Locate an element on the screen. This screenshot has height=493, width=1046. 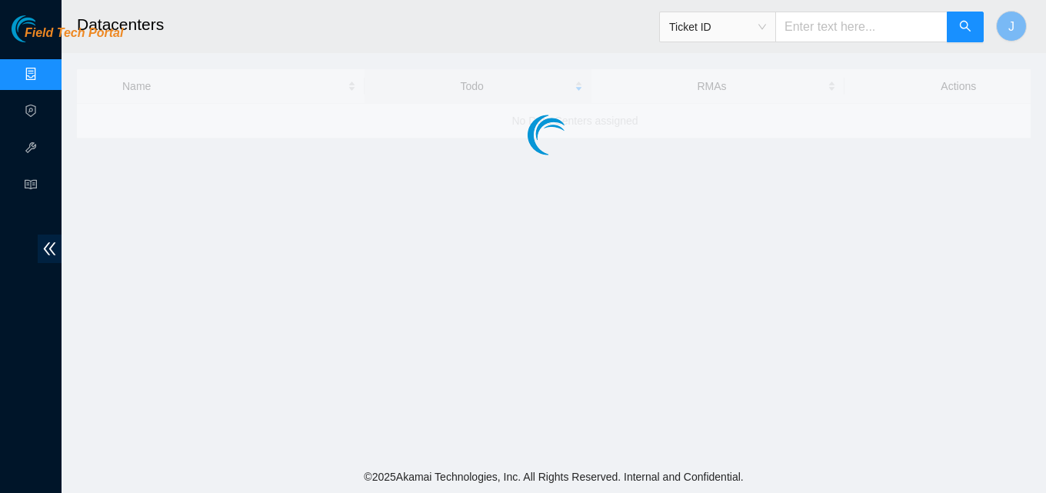
span: double-left is located at coordinates (49, 248).